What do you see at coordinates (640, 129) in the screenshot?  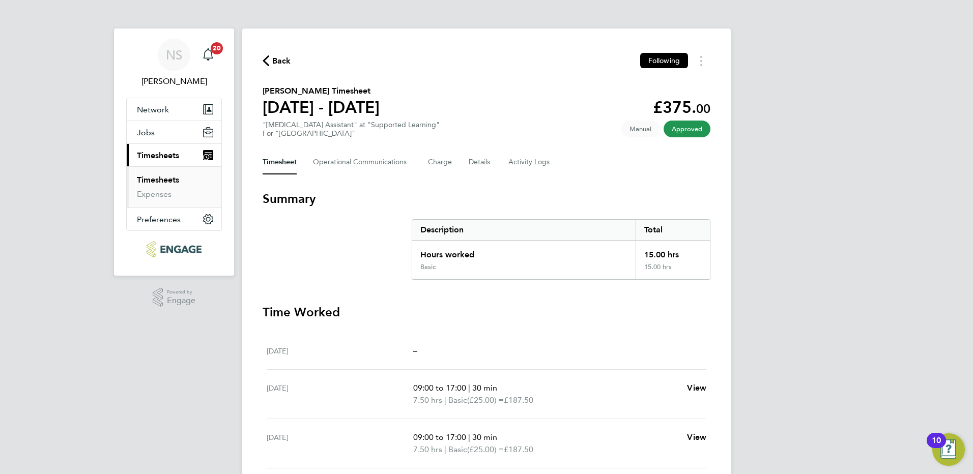 I see `span: This timesheet was manually created.` at bounding box center [640, 129].